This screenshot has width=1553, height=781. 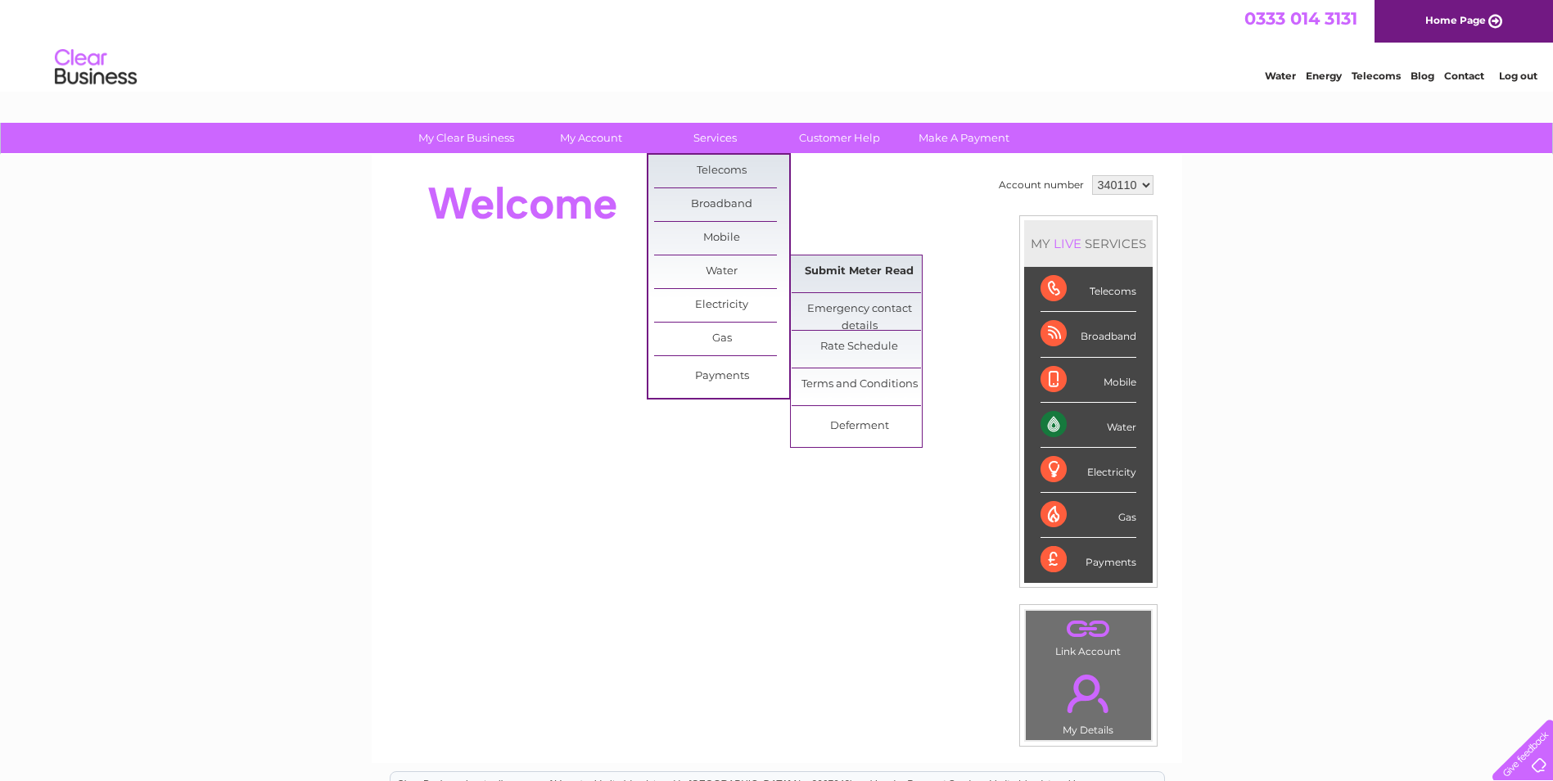 I want to click on a: Gas, so click(x=721, y=339).